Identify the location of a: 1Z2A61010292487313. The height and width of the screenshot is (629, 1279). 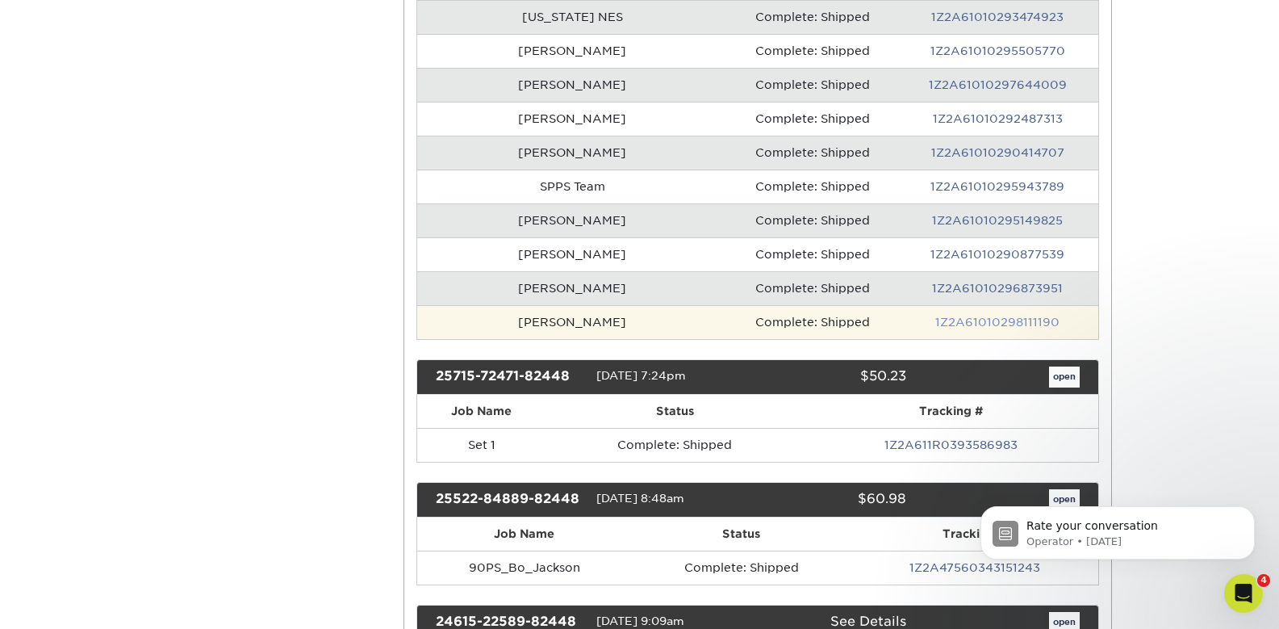
(998, 119).